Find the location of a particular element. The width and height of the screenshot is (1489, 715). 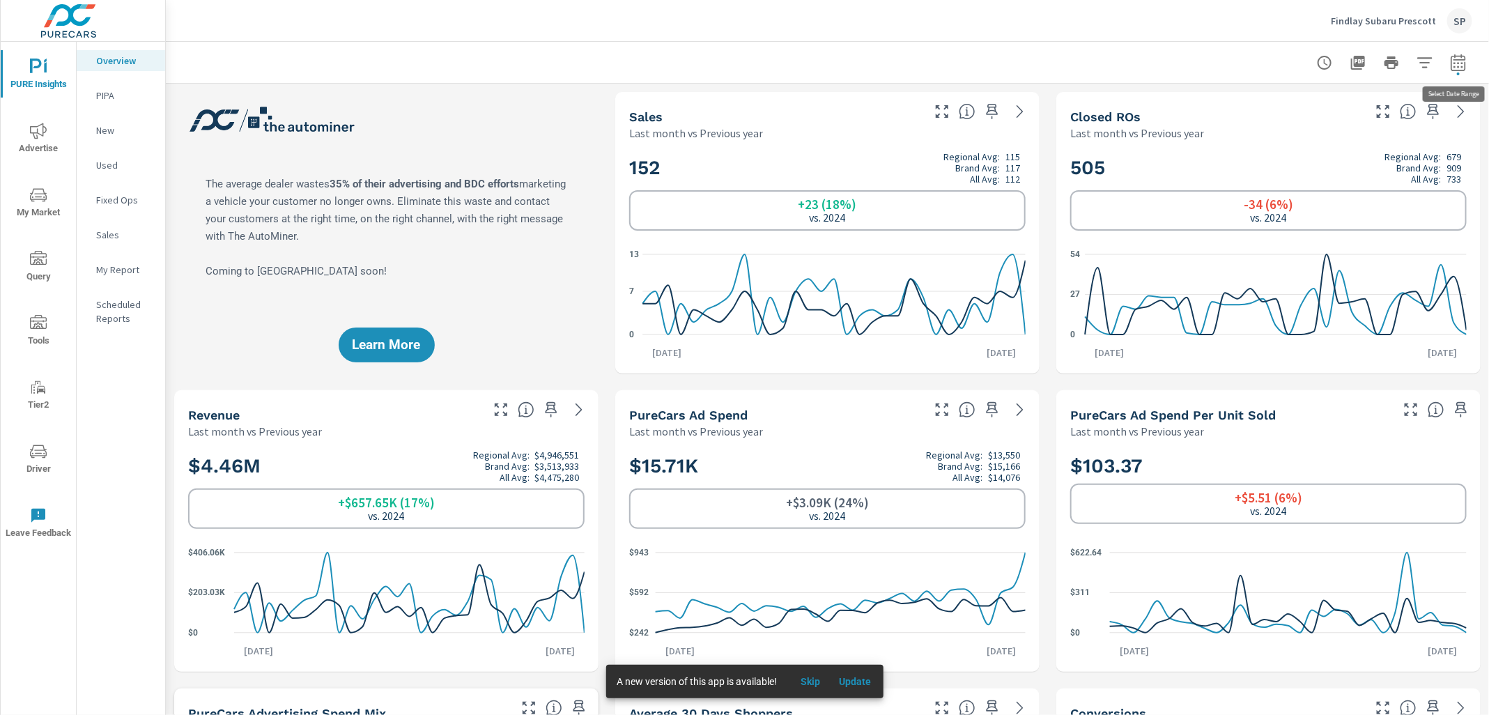

text: 13 is located at coordinates (634, 254).